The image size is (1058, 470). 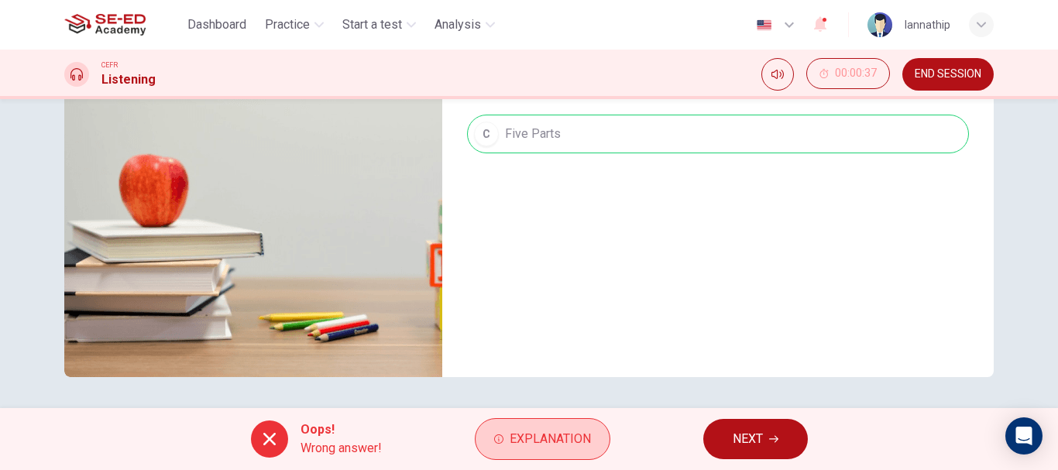 I want to click on button: 00:00:37, so click(x=848, y=74).